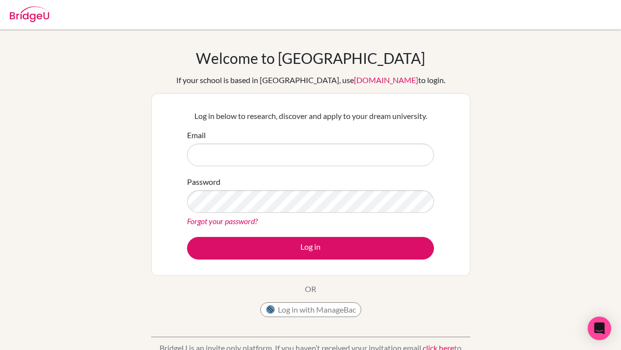 Image resolution: width=621 pixels, height=350 pixels. I want to click on p: OR, so click(310, 289).